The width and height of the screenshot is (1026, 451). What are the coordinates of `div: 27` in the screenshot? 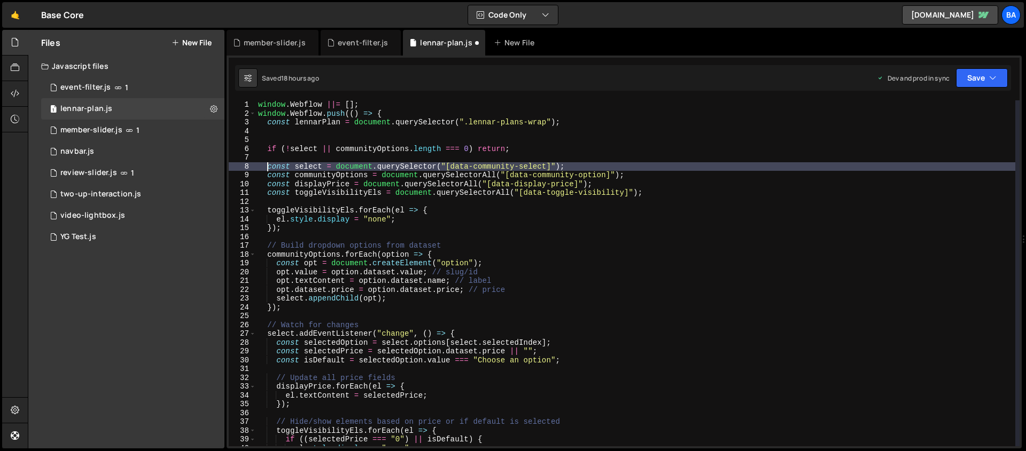 It's located at (242, 334).